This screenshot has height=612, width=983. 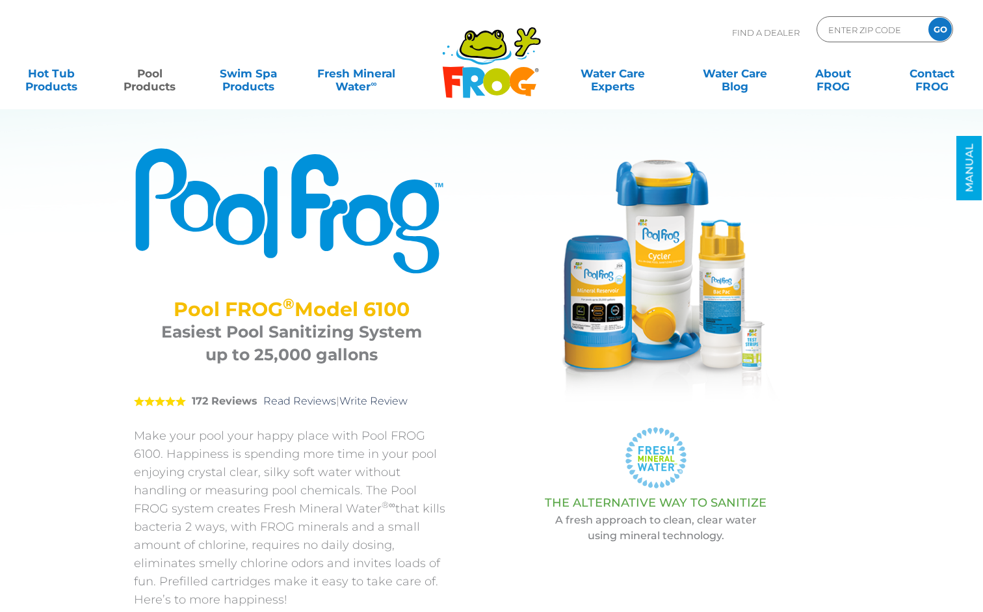 What do you see at coordinates (612, 73) in the screenshot?
I see `a: Water CareExperts` at bounding box center [612, 73].